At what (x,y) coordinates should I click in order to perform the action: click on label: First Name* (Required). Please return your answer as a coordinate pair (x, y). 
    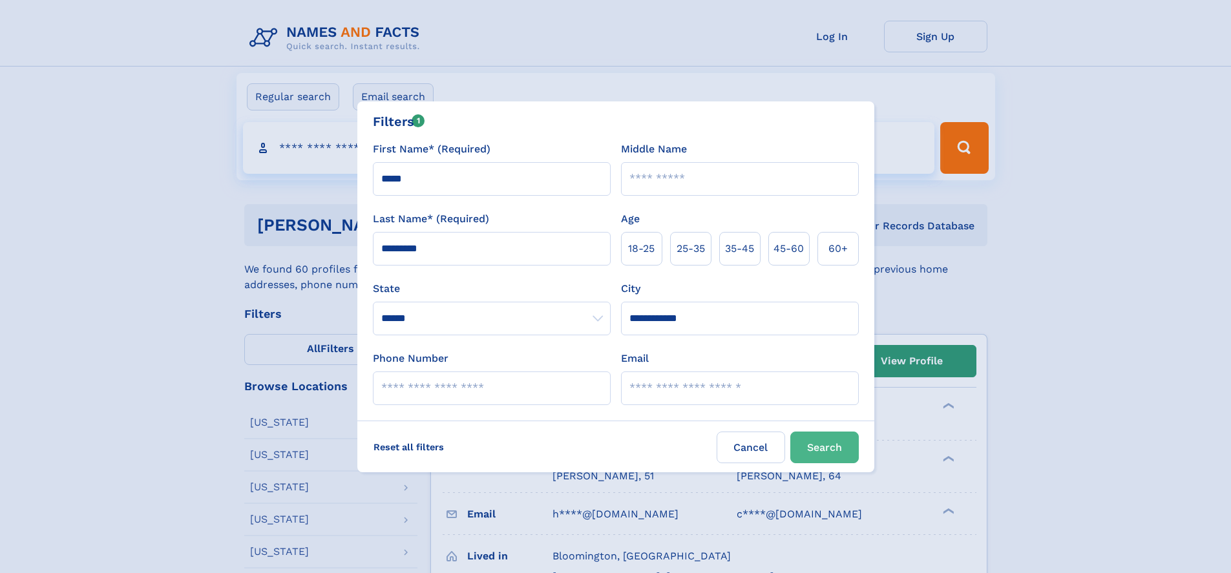
    Looking at the image, I should click on (432, 149).